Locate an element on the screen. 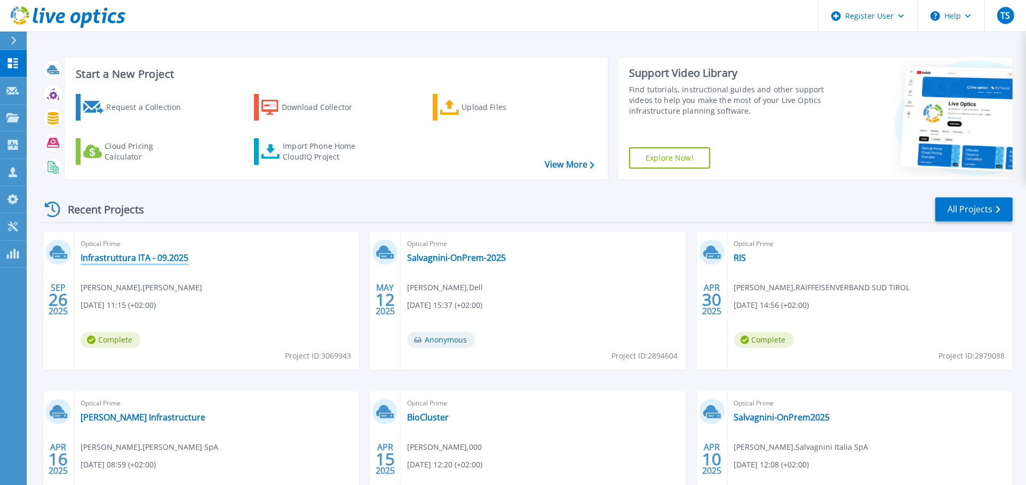 The height and width of the screenshot is (485, 1026). div: MAY 2025 is located at coordinates (385, 299).